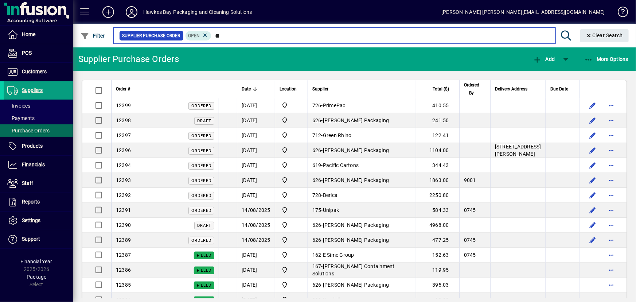  What do you see at coordinates (256, 210) in the screenshot?
I see `td: 14/08/2025` at bounding box center [256, 210].